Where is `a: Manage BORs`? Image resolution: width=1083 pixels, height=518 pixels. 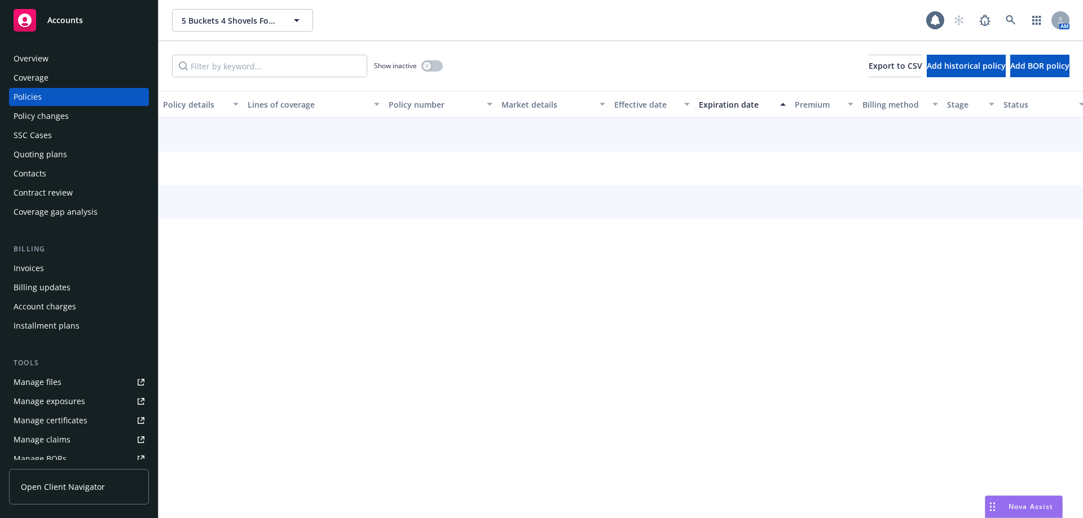
a: Manage BORs is located at coordinates (79, 459).